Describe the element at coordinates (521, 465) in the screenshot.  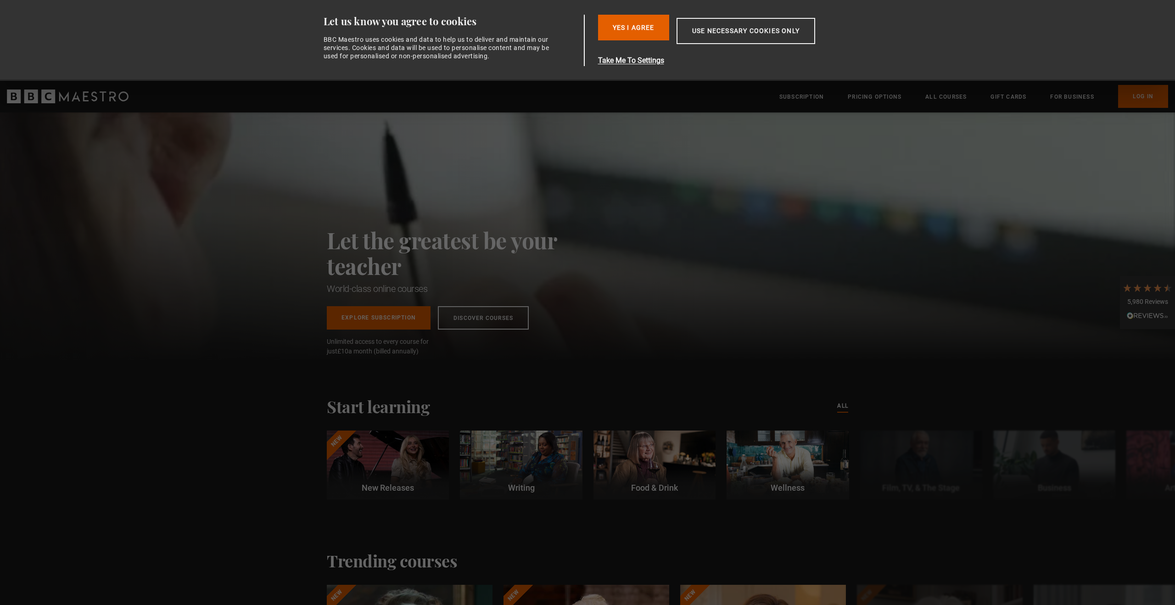
I see `a: Writing` at that location.